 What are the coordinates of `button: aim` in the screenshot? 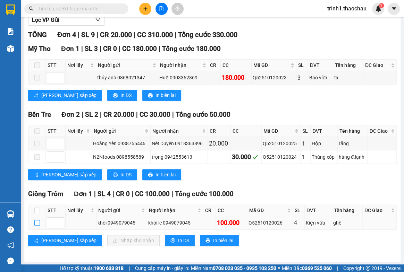 It's located at (177, 9).